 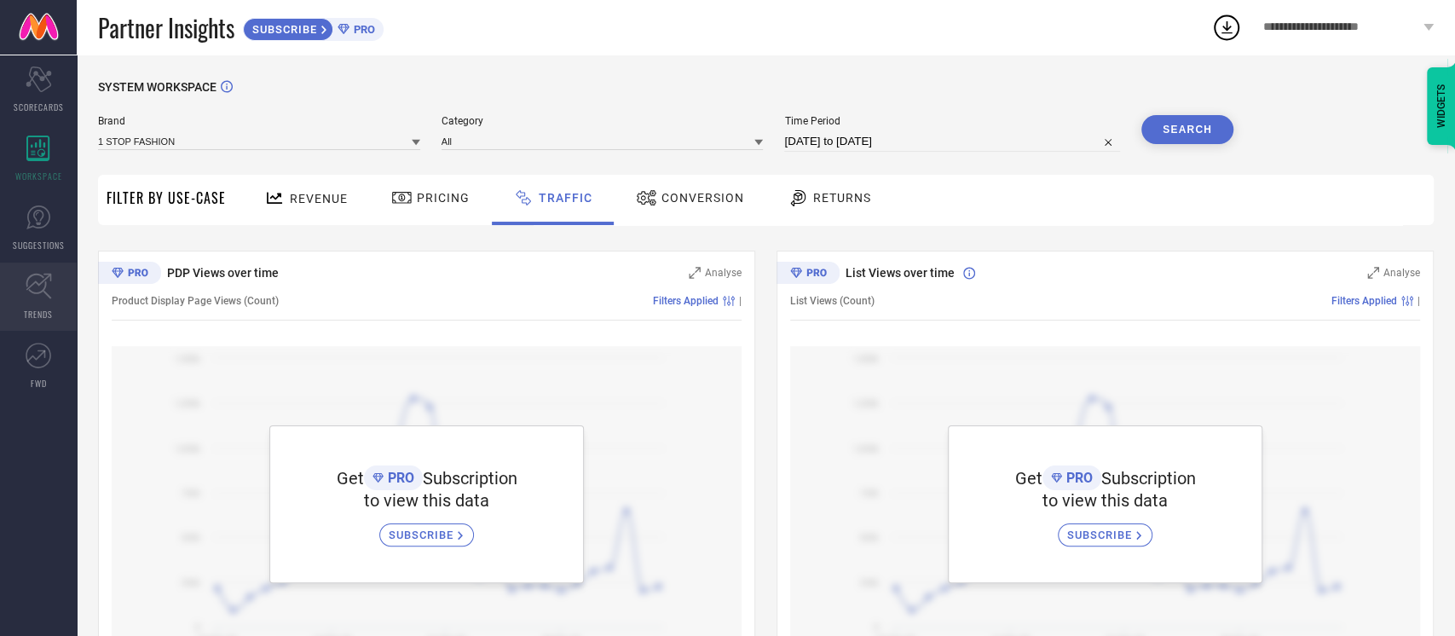 What do you see at coordinates (259, 121) in the screenshot?
I see `span: Brand` at bounding box center [259, 121].